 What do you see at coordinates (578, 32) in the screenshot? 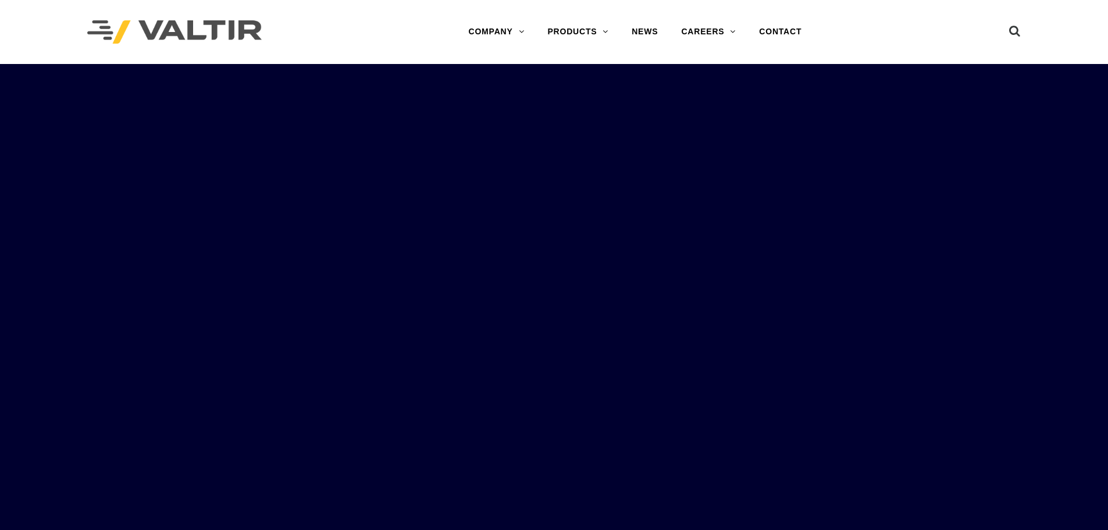
I see `a: PRODUCTS` at bounding box center [578, 32].